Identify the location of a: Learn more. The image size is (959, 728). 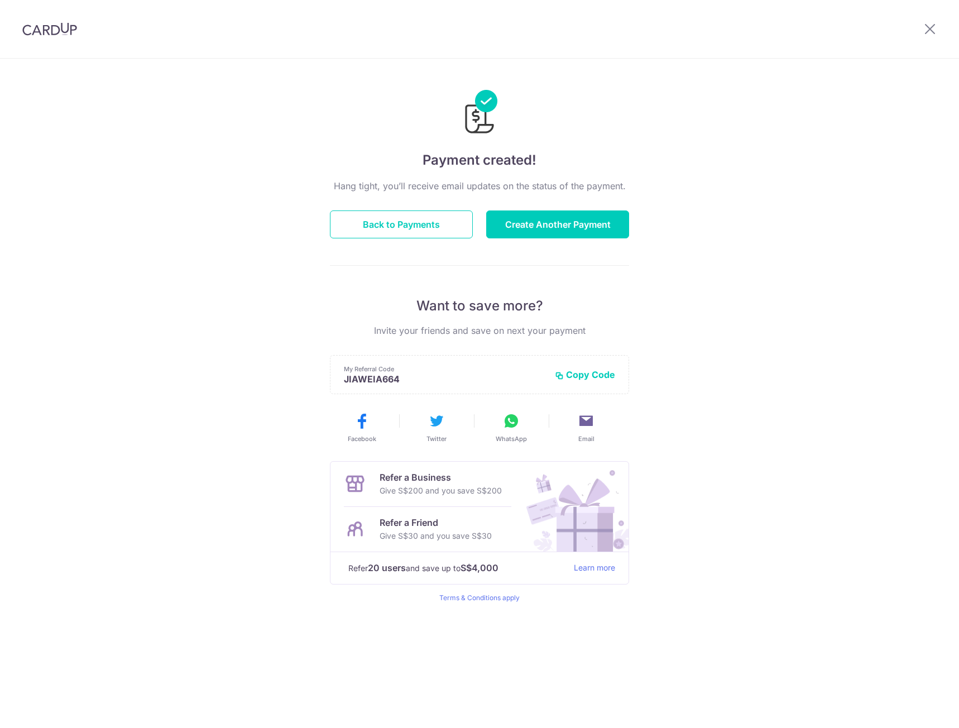
(595, 568).